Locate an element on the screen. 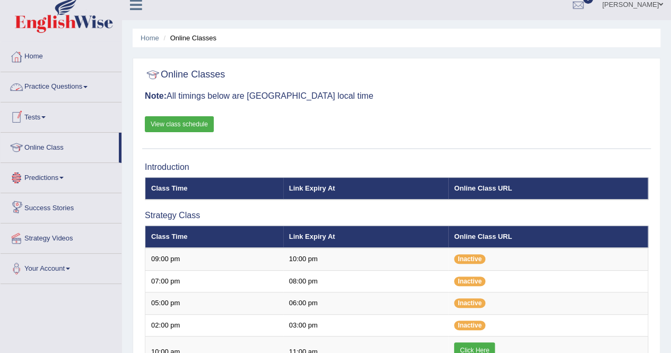 The width and height of the screenshot is (671, 353). a: Your Account is located at coordinates (61, 267).